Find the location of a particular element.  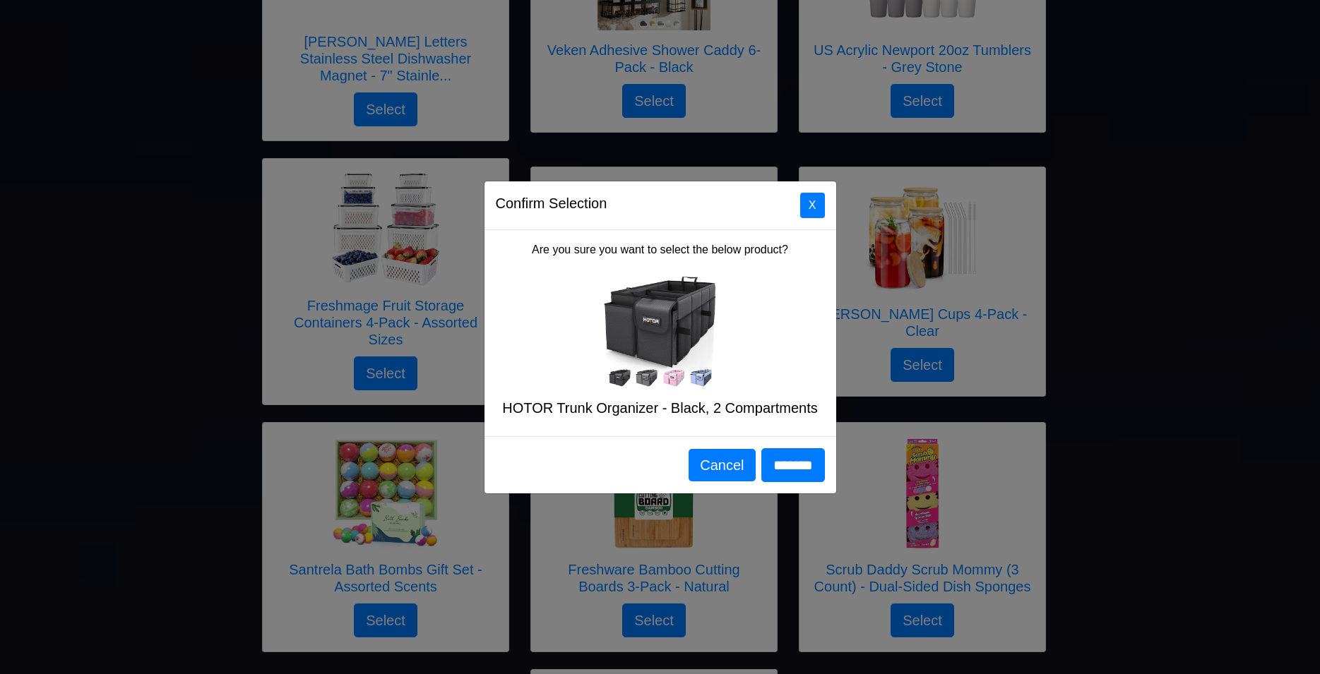

h5: Confirm Selection is located at coordinates (551, 203).